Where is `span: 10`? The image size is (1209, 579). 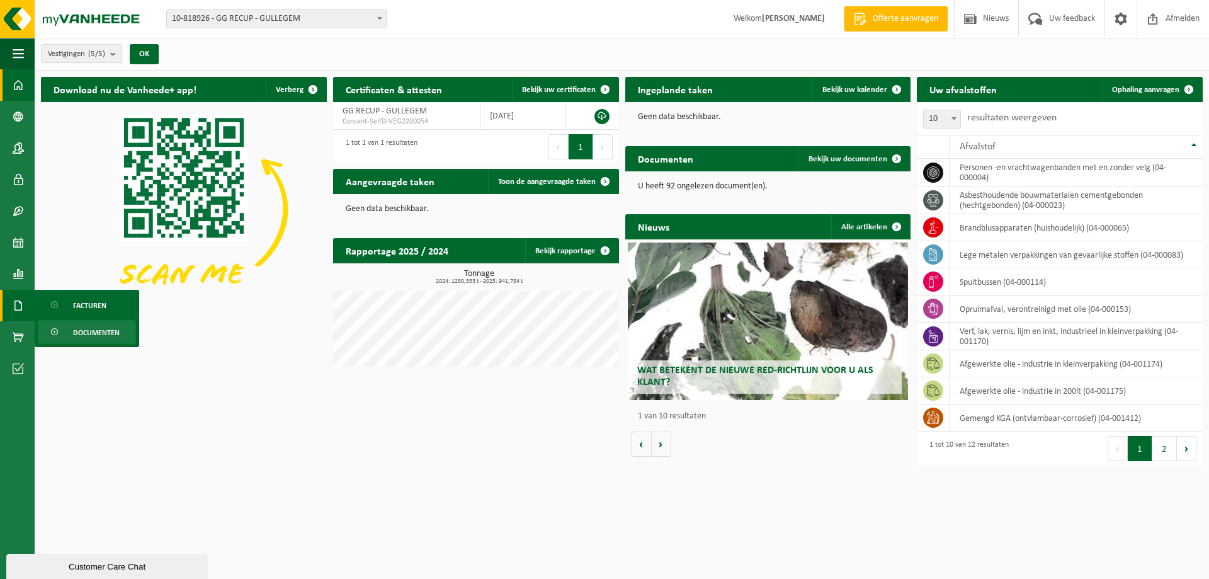
span: 10 is located at coordinates (942, 119).